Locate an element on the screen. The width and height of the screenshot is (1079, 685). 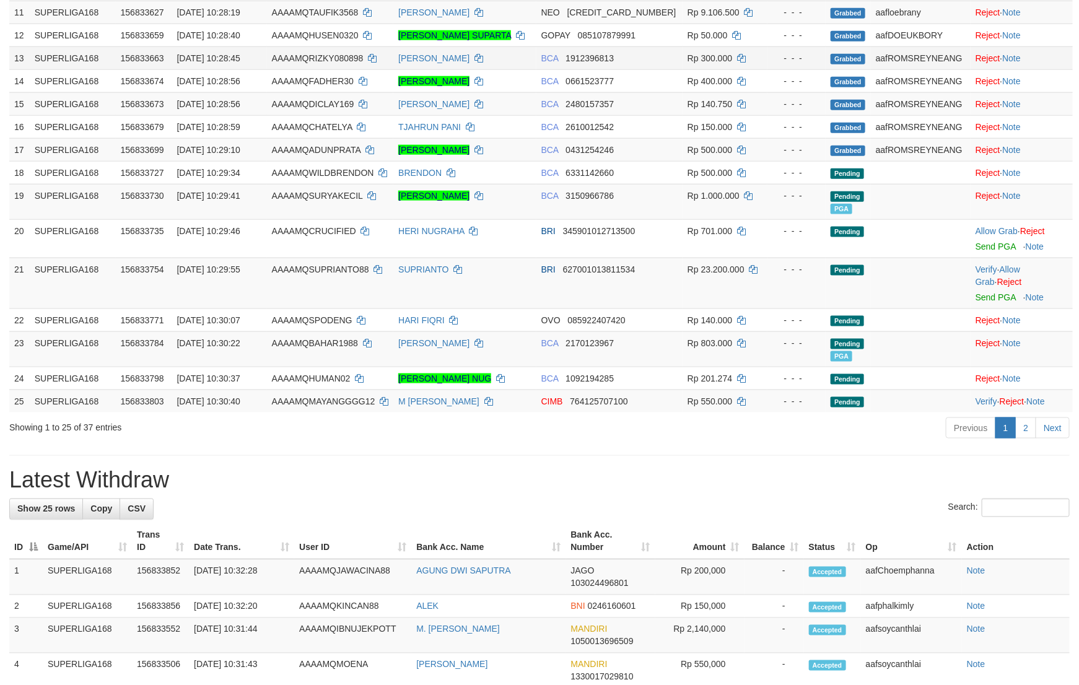
a: SUPRIANTO is located at coordinates (423, 270).